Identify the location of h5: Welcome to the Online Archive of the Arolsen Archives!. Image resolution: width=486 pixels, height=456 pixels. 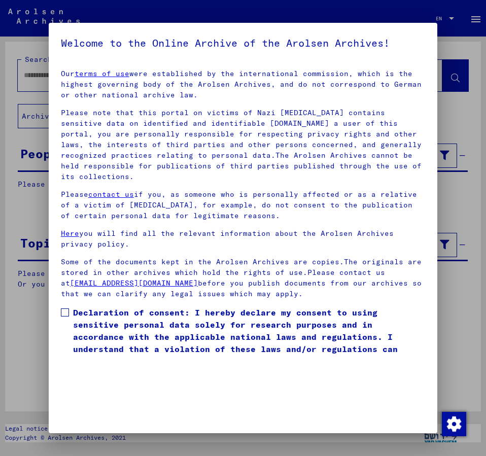
(243, 43).